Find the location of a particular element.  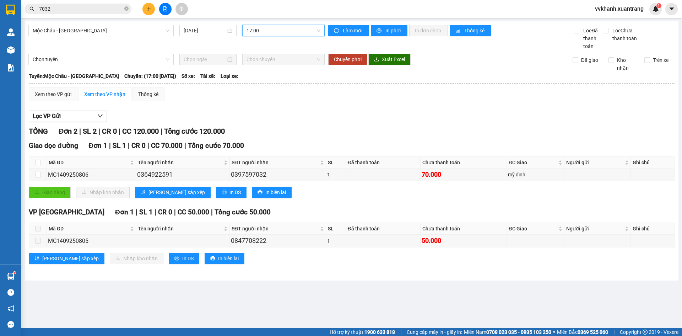

div: MC1409250806 is located at coordinates (91, 174).